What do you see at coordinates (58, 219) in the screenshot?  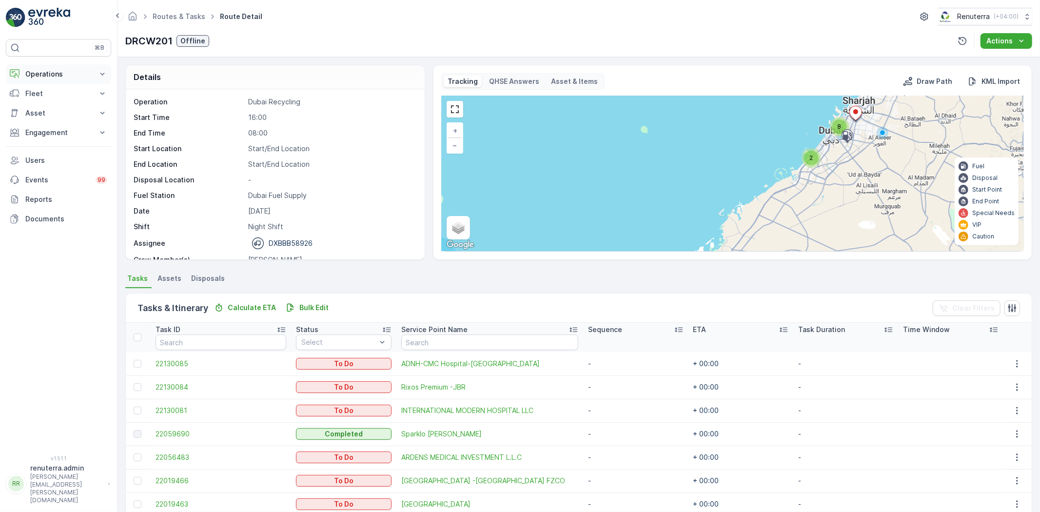 I see `a: Documents` at bounding box center [58, 219].